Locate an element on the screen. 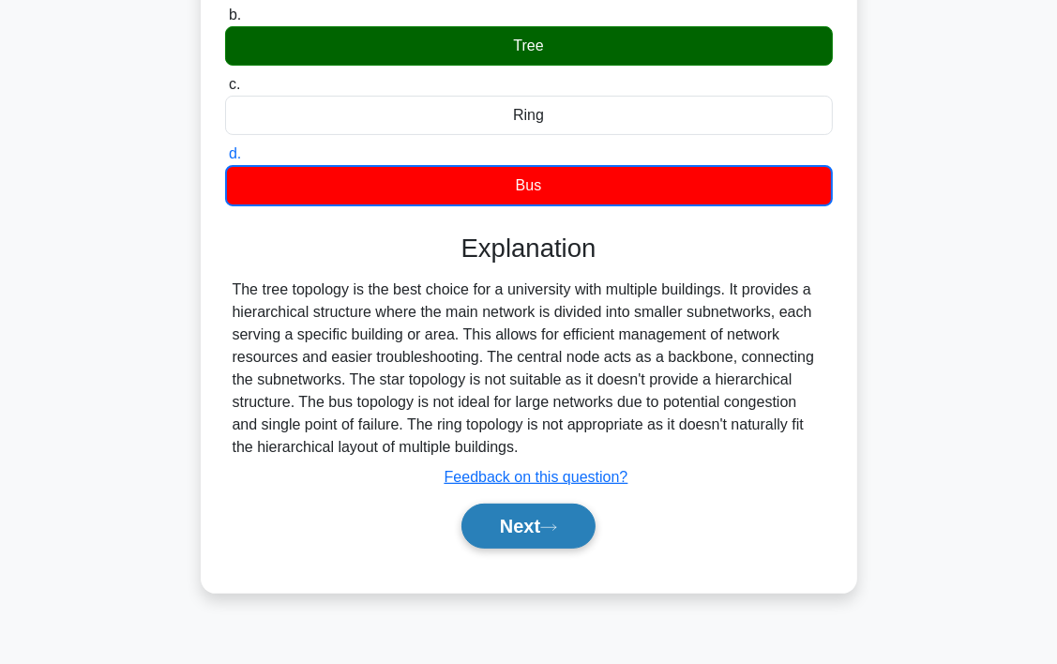 This screenshot has width=1057, height=664. u: Feedback on this question? is located at coordinates (536, 476).